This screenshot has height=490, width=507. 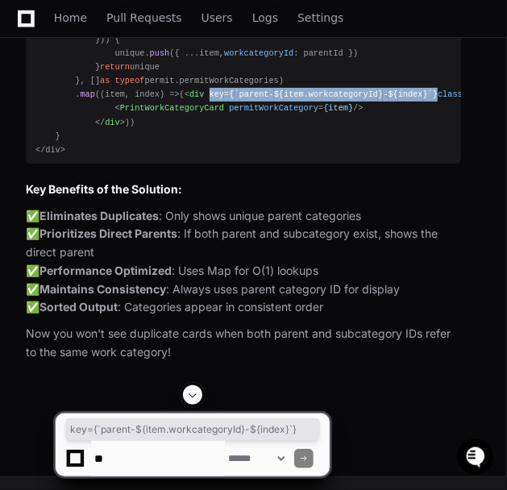 What do you see at coordinates (108, 233) in the screenshot?
I see `strong: Prioritizes Direct Parents` at bounding box center [108, 233].